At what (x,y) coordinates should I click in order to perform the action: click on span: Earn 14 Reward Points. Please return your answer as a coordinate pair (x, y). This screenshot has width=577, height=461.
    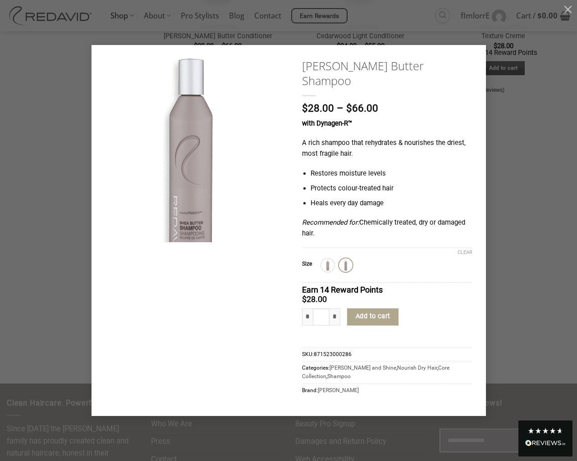
    Looking at the image, I should click on (342, 290).